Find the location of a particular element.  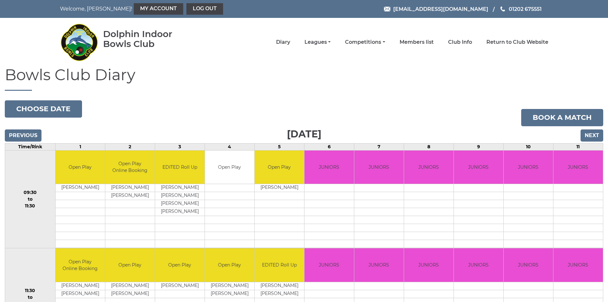

td: 10 is located at coordinates (528, 146).